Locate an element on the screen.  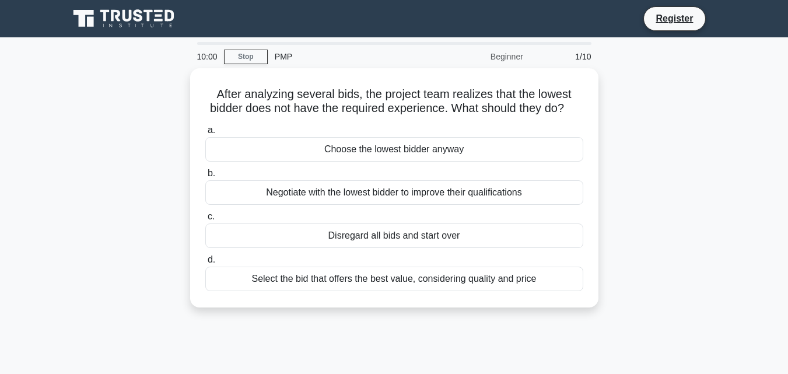
div: 1/10 is located at coordinates (564, 57).